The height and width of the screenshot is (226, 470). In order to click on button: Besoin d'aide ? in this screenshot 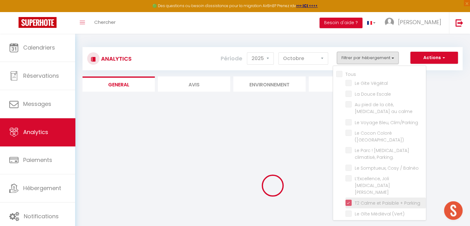, I will do `click(341, 23)`.